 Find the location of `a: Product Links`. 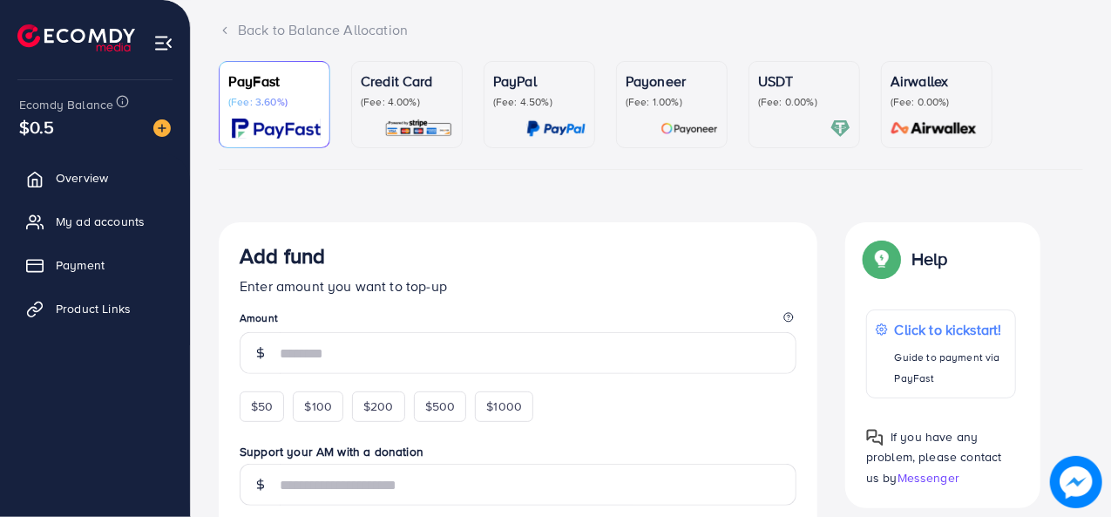

a: Product Links is located at coordinates (95, 308).